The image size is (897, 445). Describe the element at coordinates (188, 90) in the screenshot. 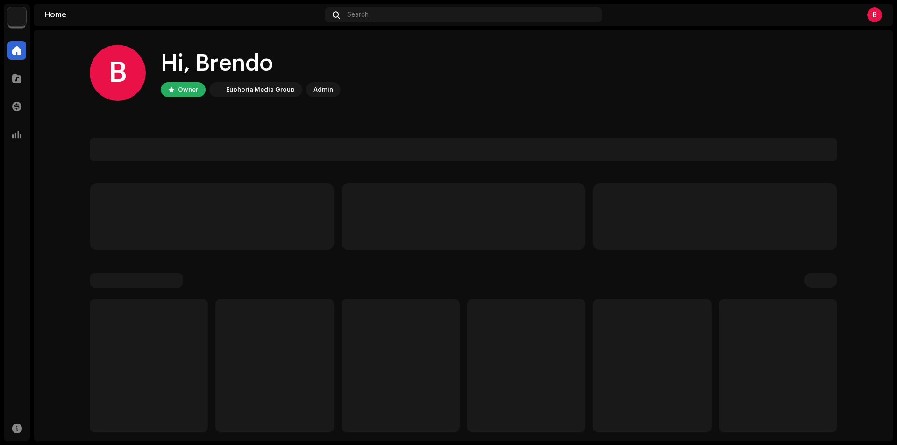

I see `div: Owner` at that location.